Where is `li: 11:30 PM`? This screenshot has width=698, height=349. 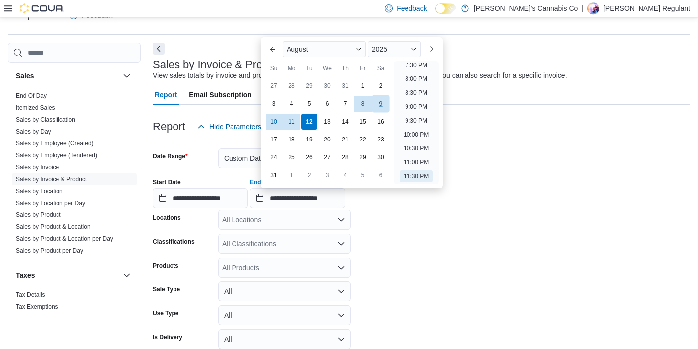 li: 11:30 PM is located at coordinates (416, 176).